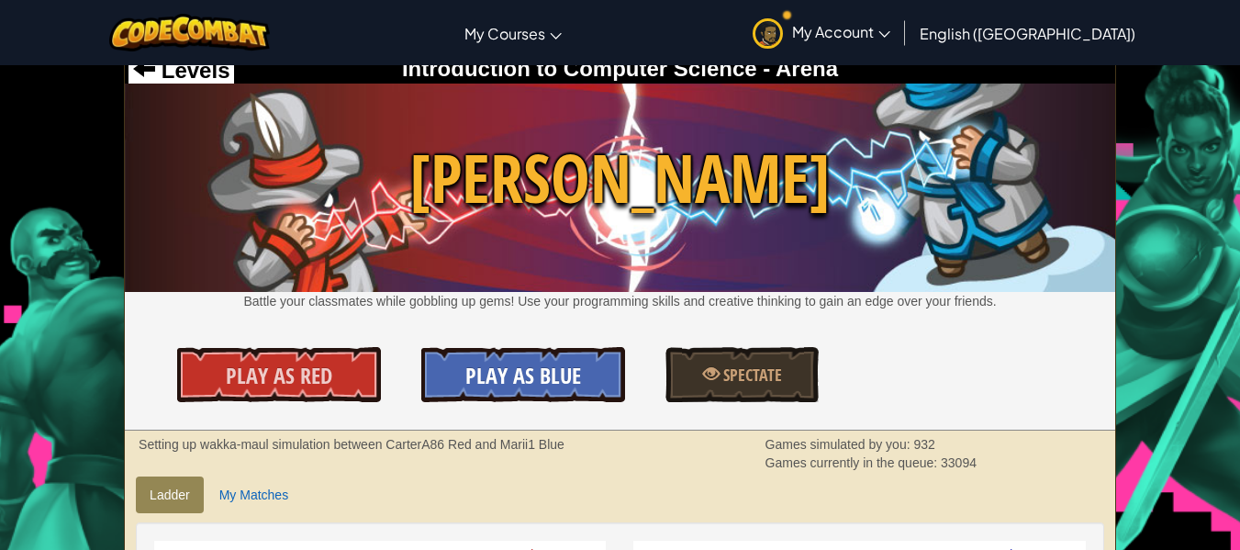 Image resolution: width=1240 pixels, height=550 pixels. What do you see at coordinates (170, 495) in the screenshot?
I see `a: Ladder` at bounding box center [170, 495].